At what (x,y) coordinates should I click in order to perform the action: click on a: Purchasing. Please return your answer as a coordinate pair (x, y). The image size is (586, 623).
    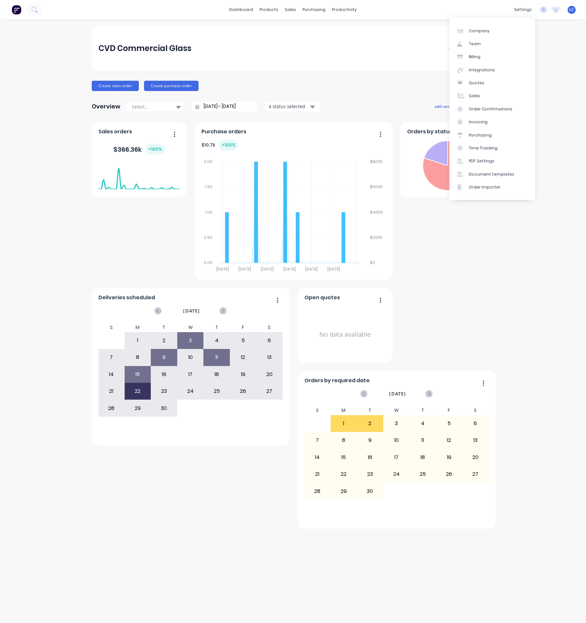
    Looking at the image, I should click on (492, 135).